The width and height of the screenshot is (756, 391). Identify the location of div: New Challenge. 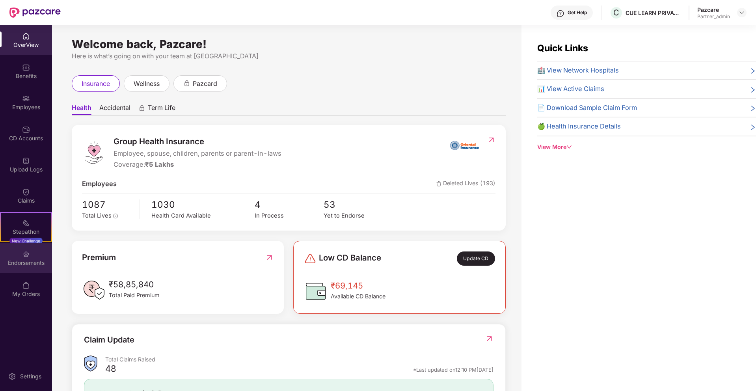
(26, 241).